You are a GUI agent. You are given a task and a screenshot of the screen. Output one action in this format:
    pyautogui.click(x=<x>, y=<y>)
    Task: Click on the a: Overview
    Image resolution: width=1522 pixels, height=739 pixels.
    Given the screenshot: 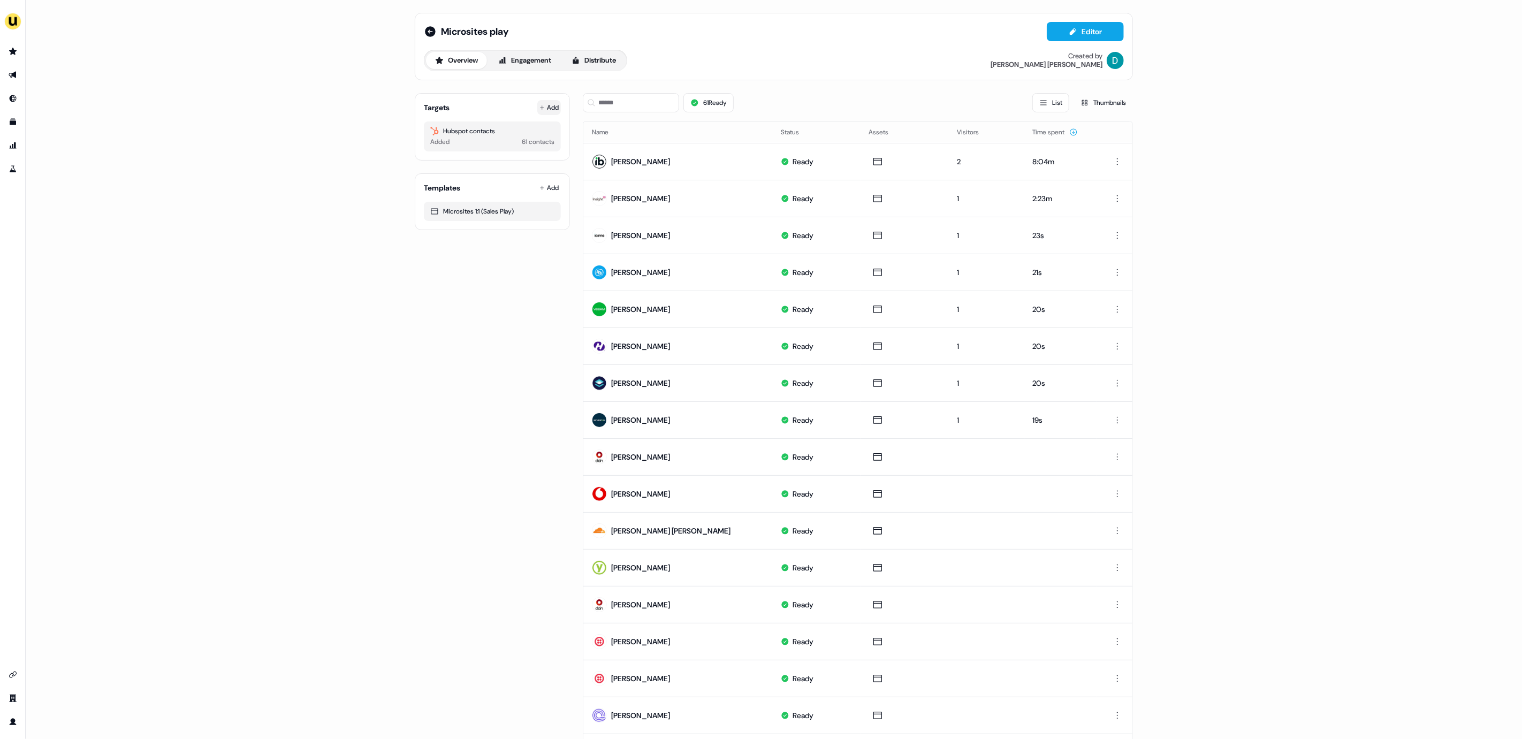 What is the action you would take?
    pyautogui.click(x=456, y=60)
    